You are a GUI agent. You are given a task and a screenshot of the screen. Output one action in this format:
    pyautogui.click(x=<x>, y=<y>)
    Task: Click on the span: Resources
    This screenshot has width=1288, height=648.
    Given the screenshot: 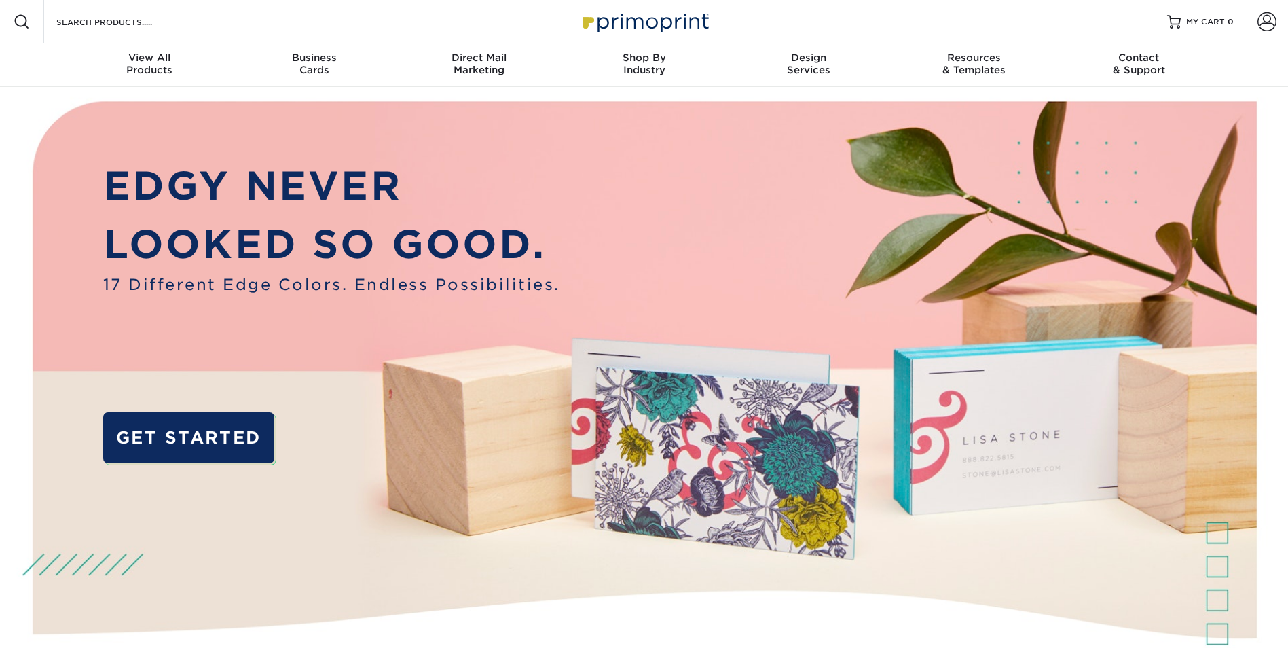 What is the action you would take?
    pyautogui.click(x=974, y=58)
    